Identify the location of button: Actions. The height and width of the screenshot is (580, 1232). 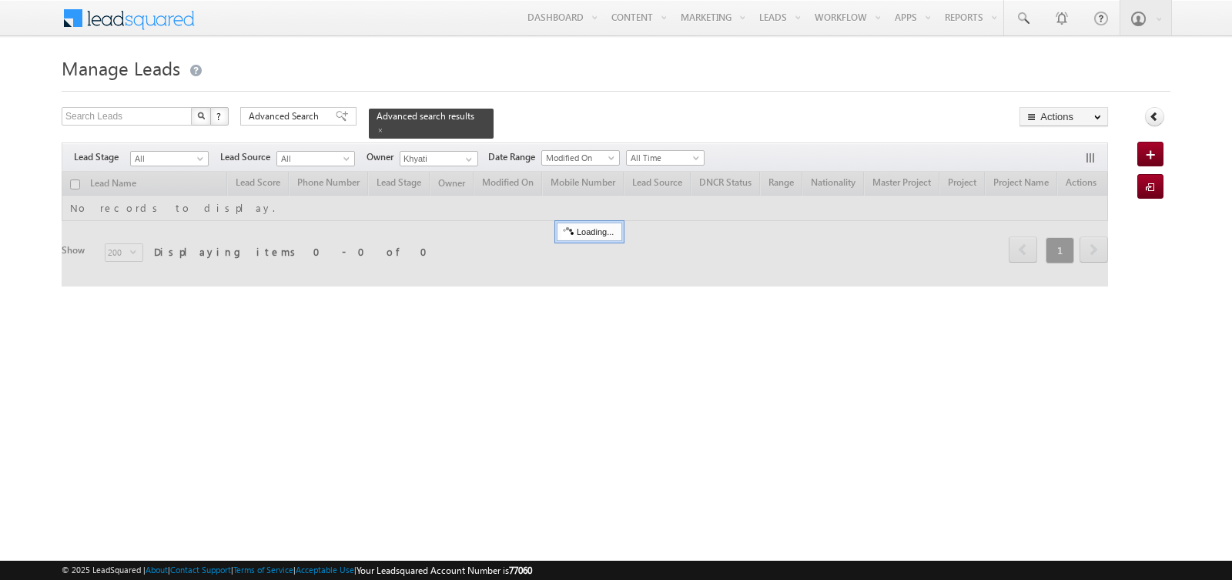
(1064, 116).